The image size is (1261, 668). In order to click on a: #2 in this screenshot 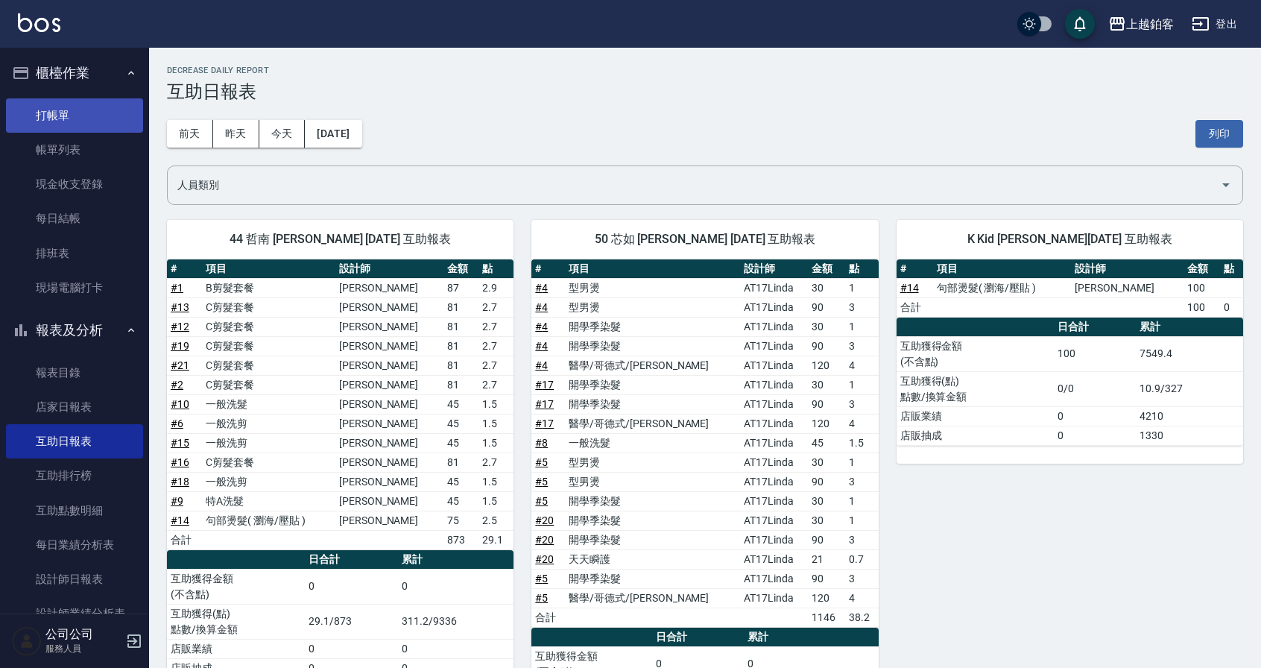, I will do `click(177, 384)`.